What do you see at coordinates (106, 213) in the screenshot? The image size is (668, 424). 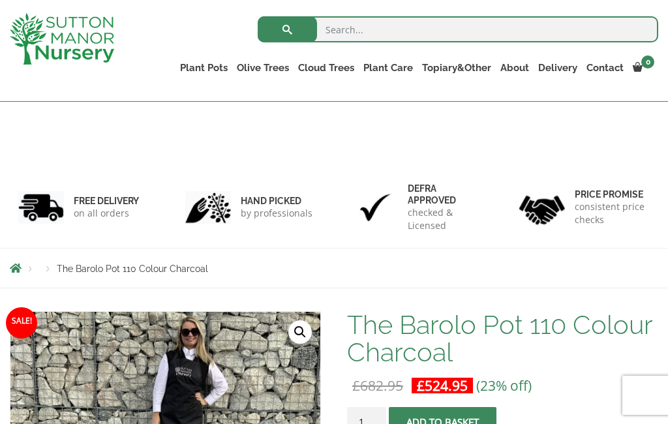 I see `p: on all orders` at bounding box center [106, 213].